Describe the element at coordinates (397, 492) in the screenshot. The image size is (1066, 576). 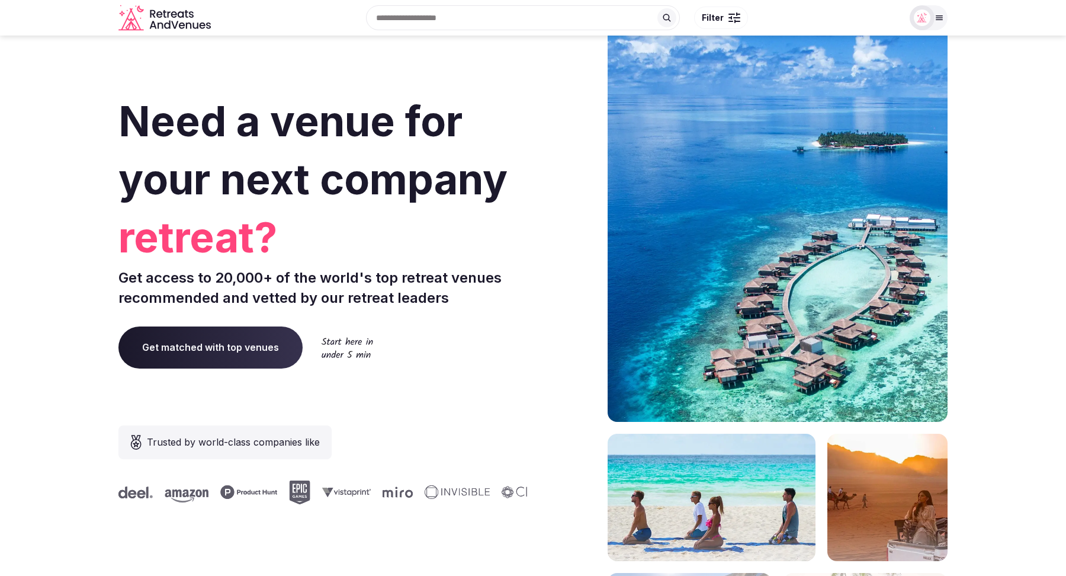
I see `svg: Miro company logo` at that location.